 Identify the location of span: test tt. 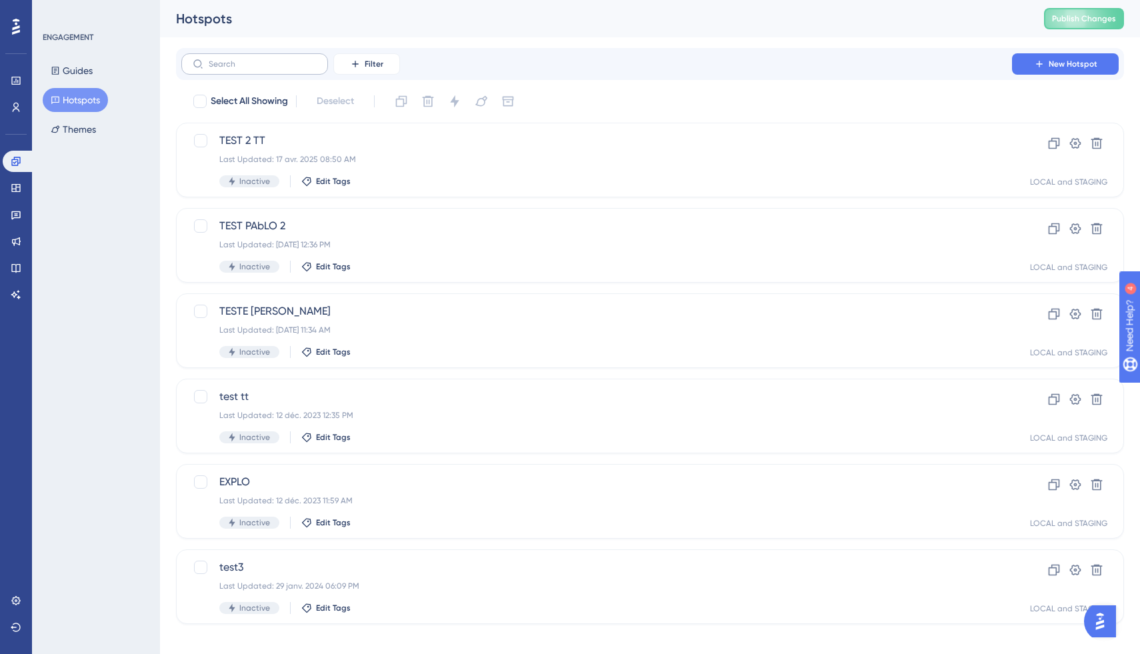
(597, 397).